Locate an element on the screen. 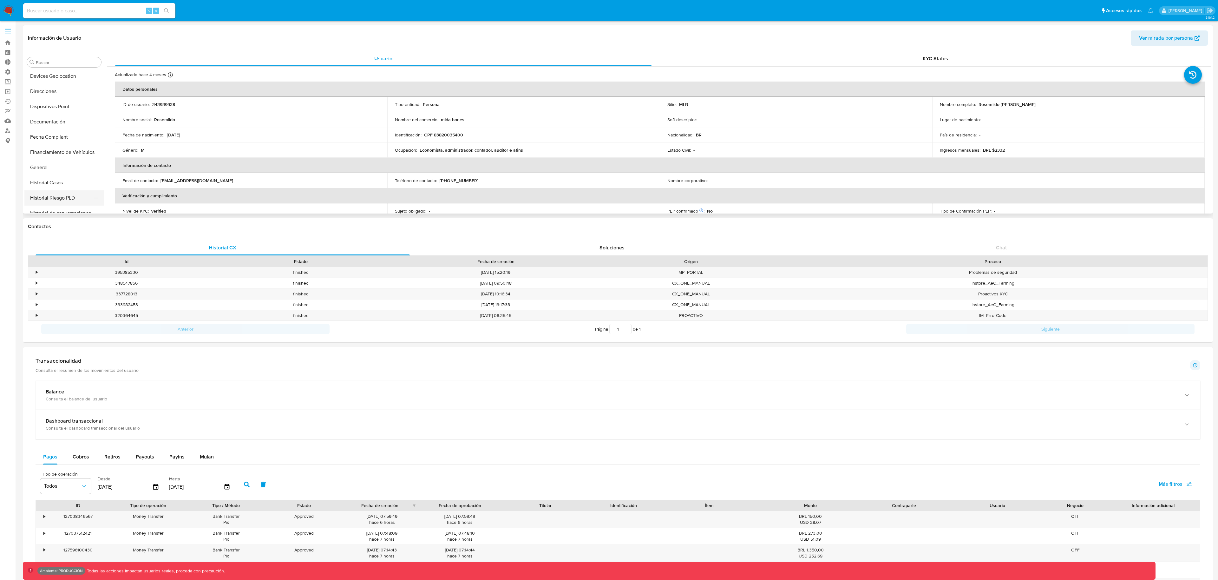 The height and width of the screenshot is (580, 1218). h1: Contactos is located at coordinates (618, 226).